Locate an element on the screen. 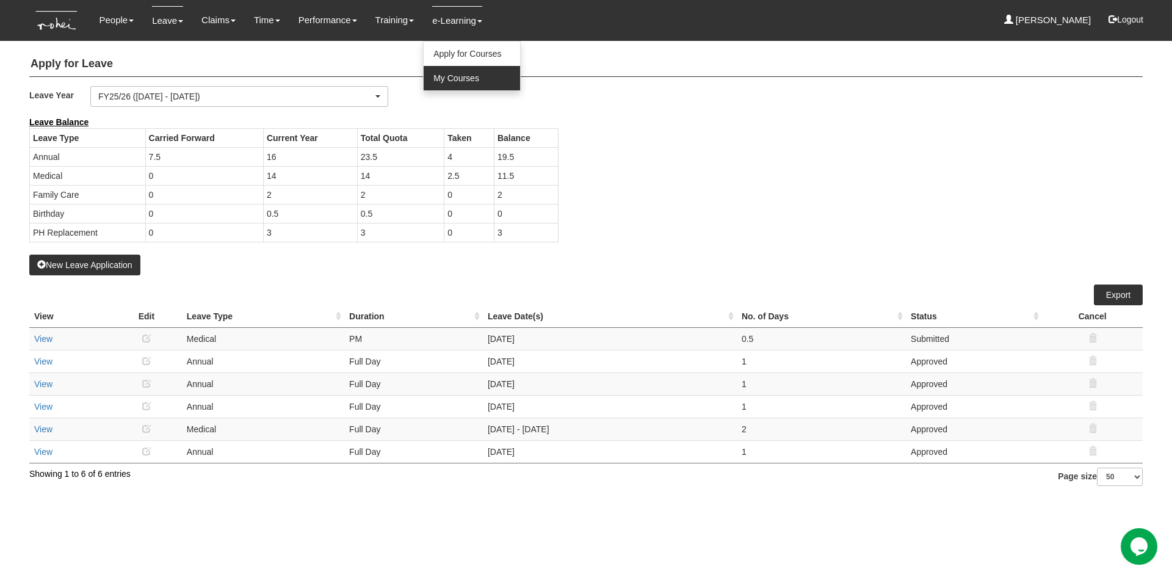  th: Cancel is located at coordinates (1092, 316).